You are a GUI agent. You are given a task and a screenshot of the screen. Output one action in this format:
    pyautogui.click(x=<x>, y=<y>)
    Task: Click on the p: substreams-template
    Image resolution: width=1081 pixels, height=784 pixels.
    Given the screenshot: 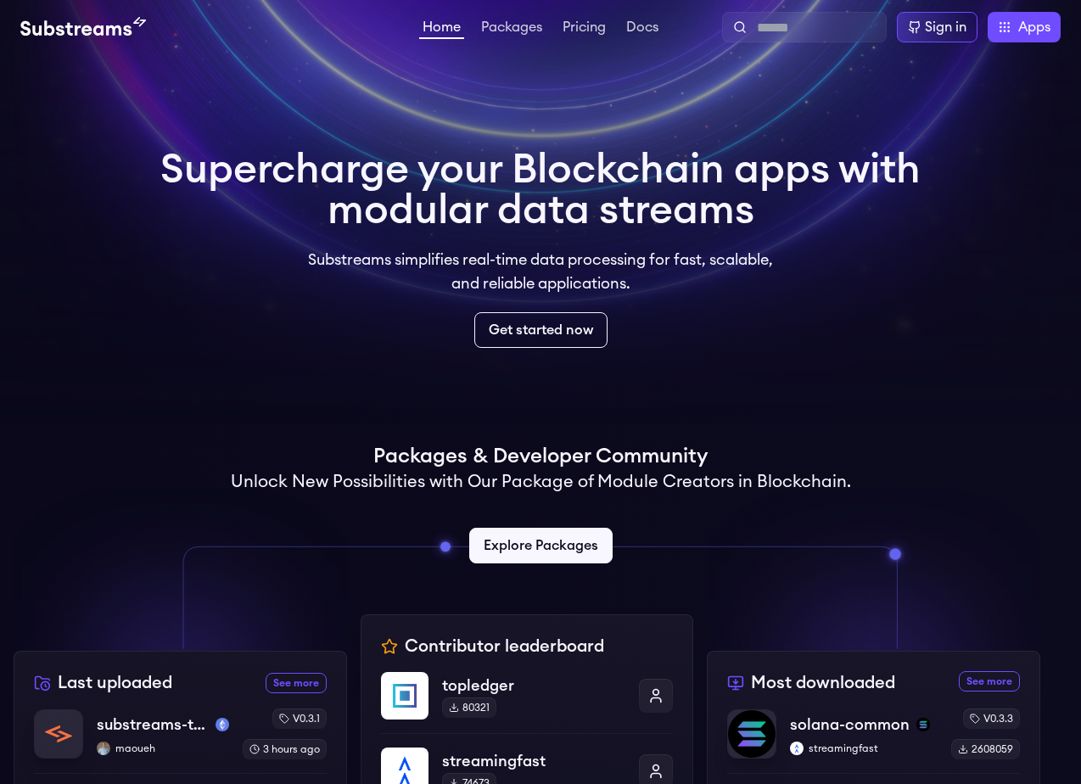 What is the action you would take?
    pyautogui.click(x=153, y=725)
    